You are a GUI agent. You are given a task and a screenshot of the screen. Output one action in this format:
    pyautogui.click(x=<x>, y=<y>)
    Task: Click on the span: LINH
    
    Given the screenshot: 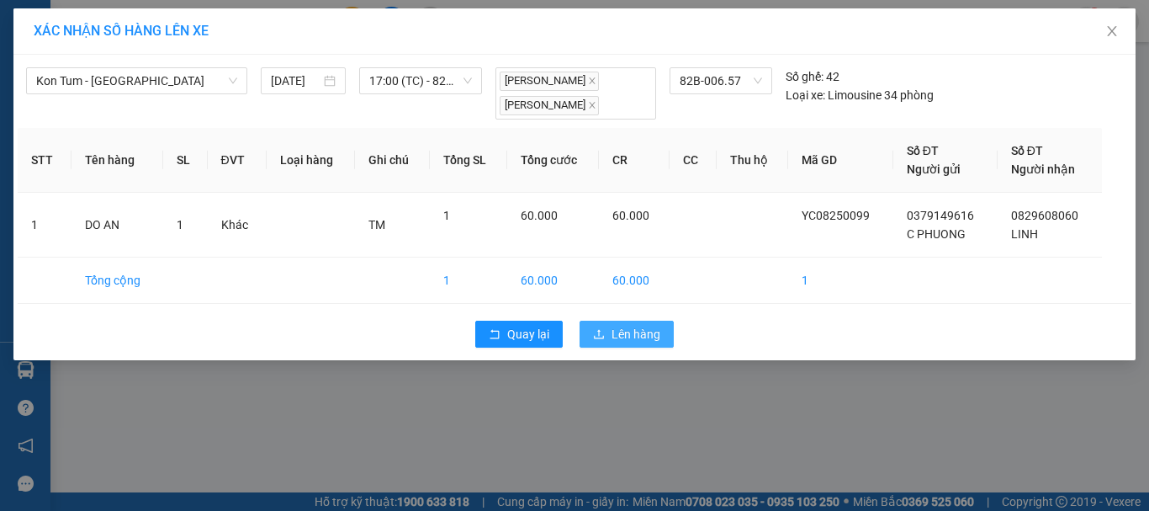 What is the action you would take?
    pyautogui.click(x=1025, y=234)
    